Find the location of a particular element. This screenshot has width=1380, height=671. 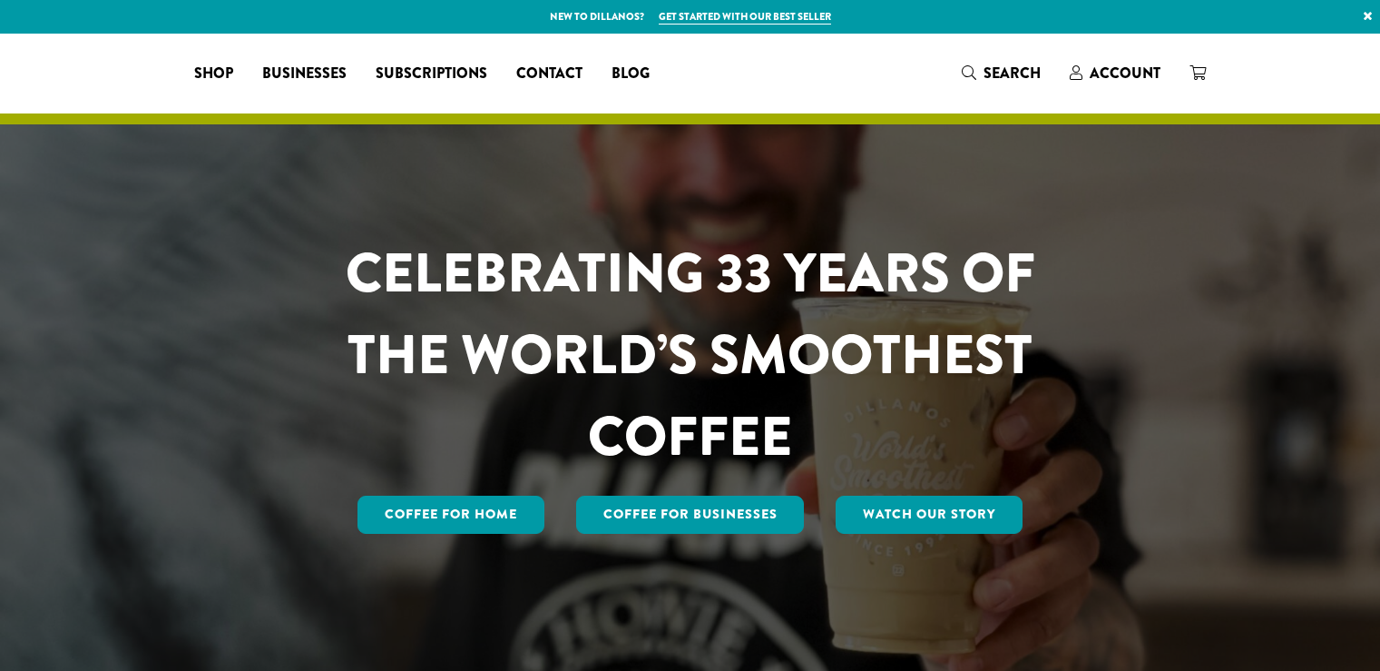

span: Subscriptions is located at coordinates (431, 74).